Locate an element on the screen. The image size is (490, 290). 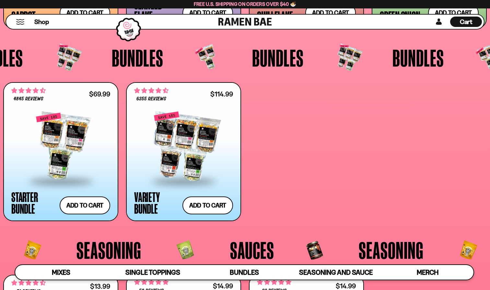
span: 4.83 stars is located at coordinates (151, 282).